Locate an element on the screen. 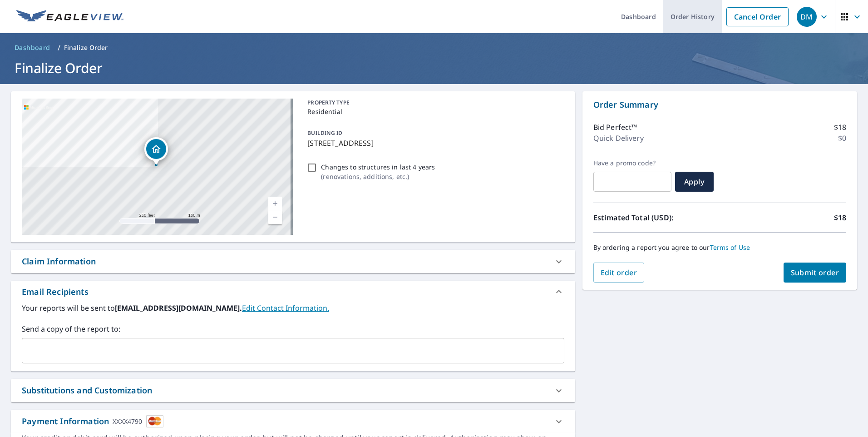 This screenshot has height=437, width=868. p: By ordering a report you agree to our is located at coordinates (720, 248).